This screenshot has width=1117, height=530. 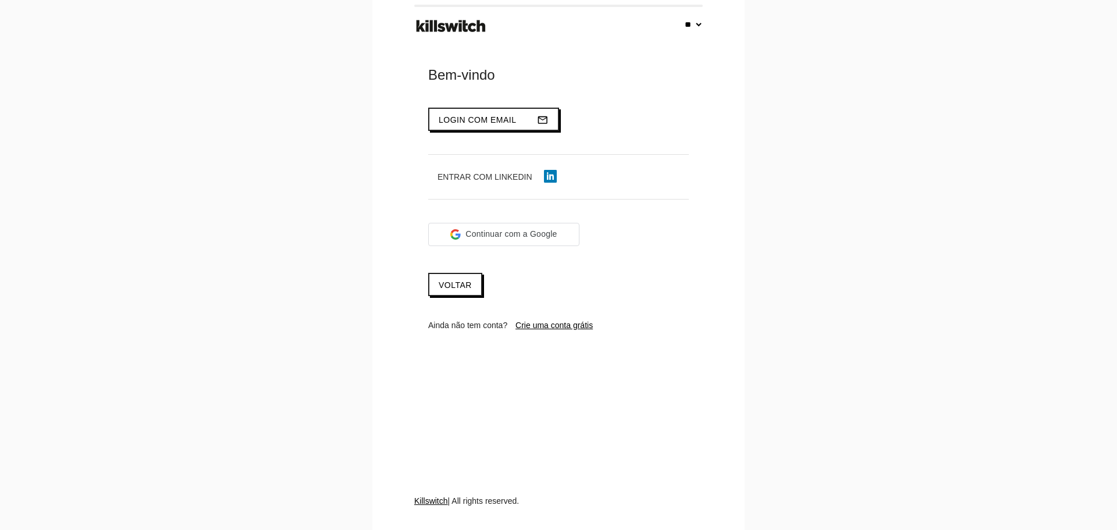 I want to click on span: Login com email, so click(x=478, y=120).